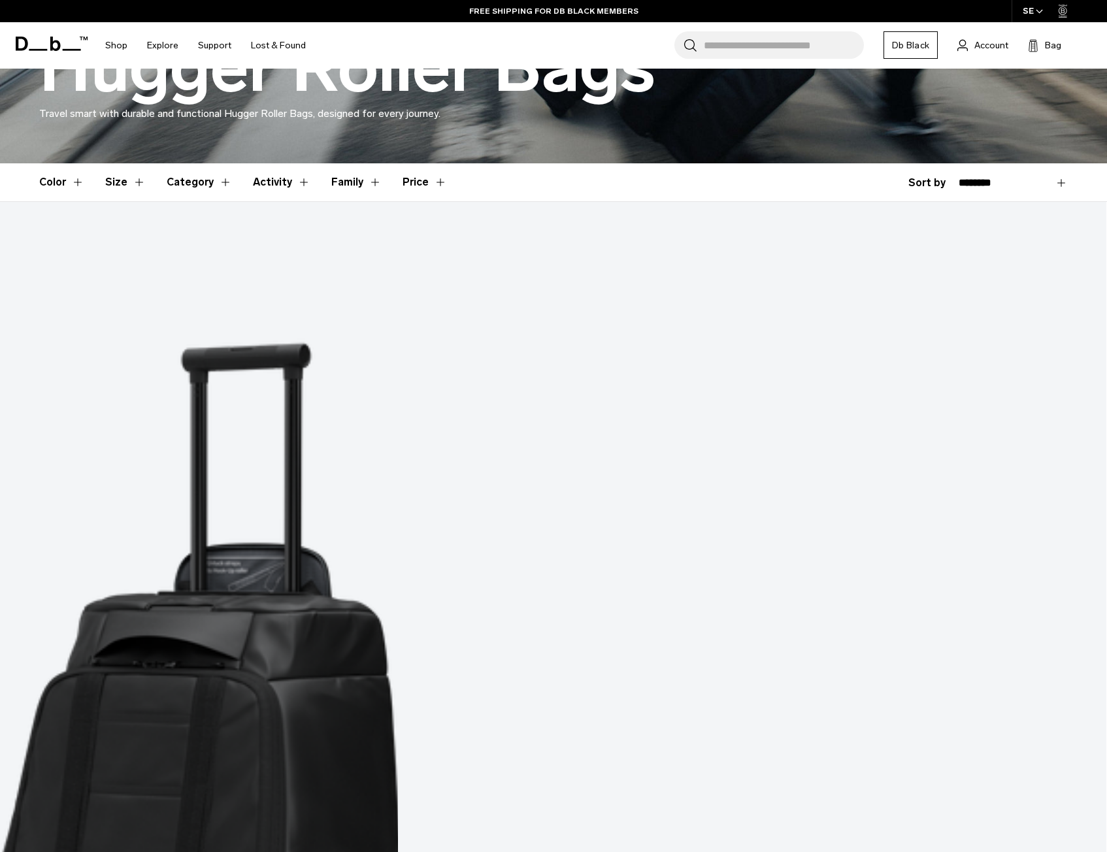  I want to click on a: Db Black, so click(910, 45).